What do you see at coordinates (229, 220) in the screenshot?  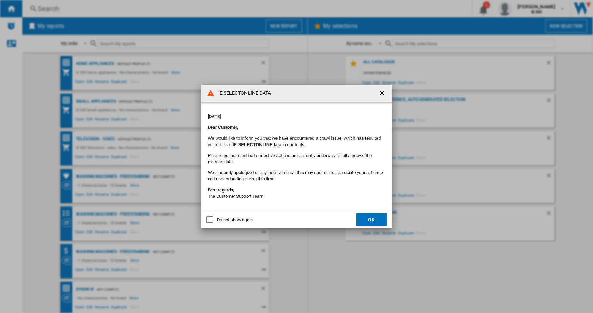 I see `md-checkbox: Do not show again` at bounding box center [229, 220].